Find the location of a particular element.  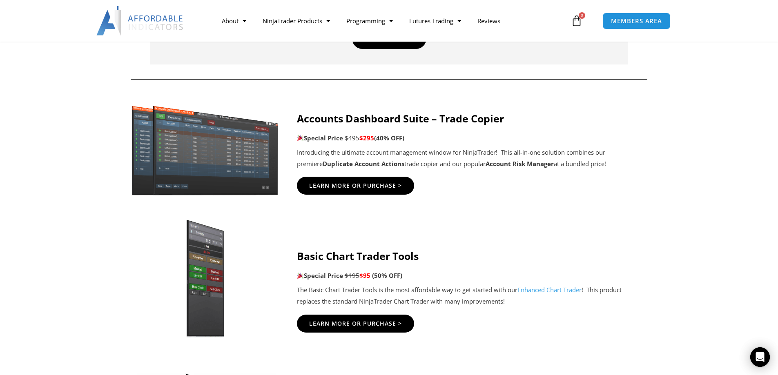

span: $295 is located at coordinates (367, 138).